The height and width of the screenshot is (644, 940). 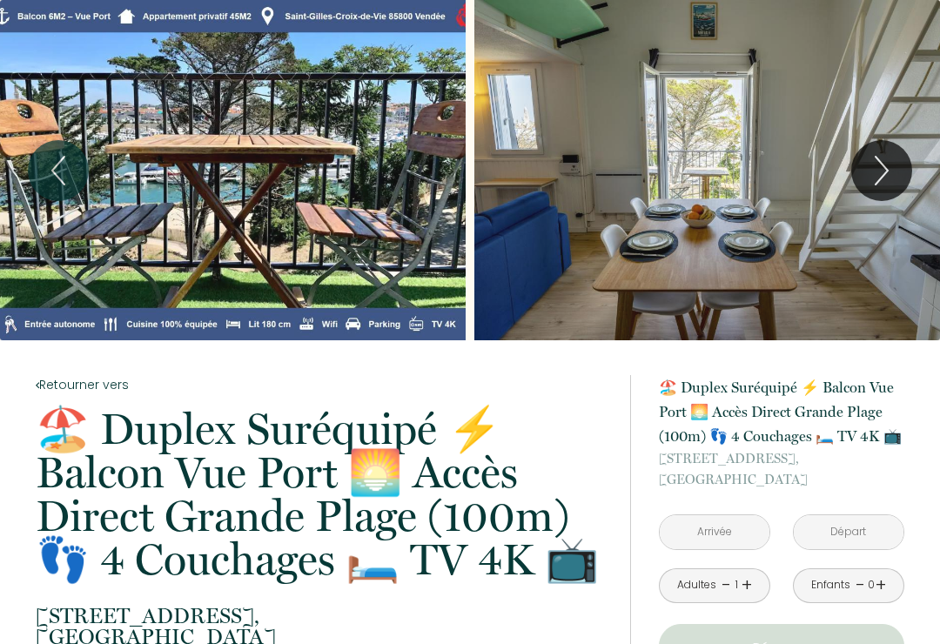 What do you see at coordinates (737, 585) in the screenshot?
I see `div: 1` at bounding box center [737, 585].